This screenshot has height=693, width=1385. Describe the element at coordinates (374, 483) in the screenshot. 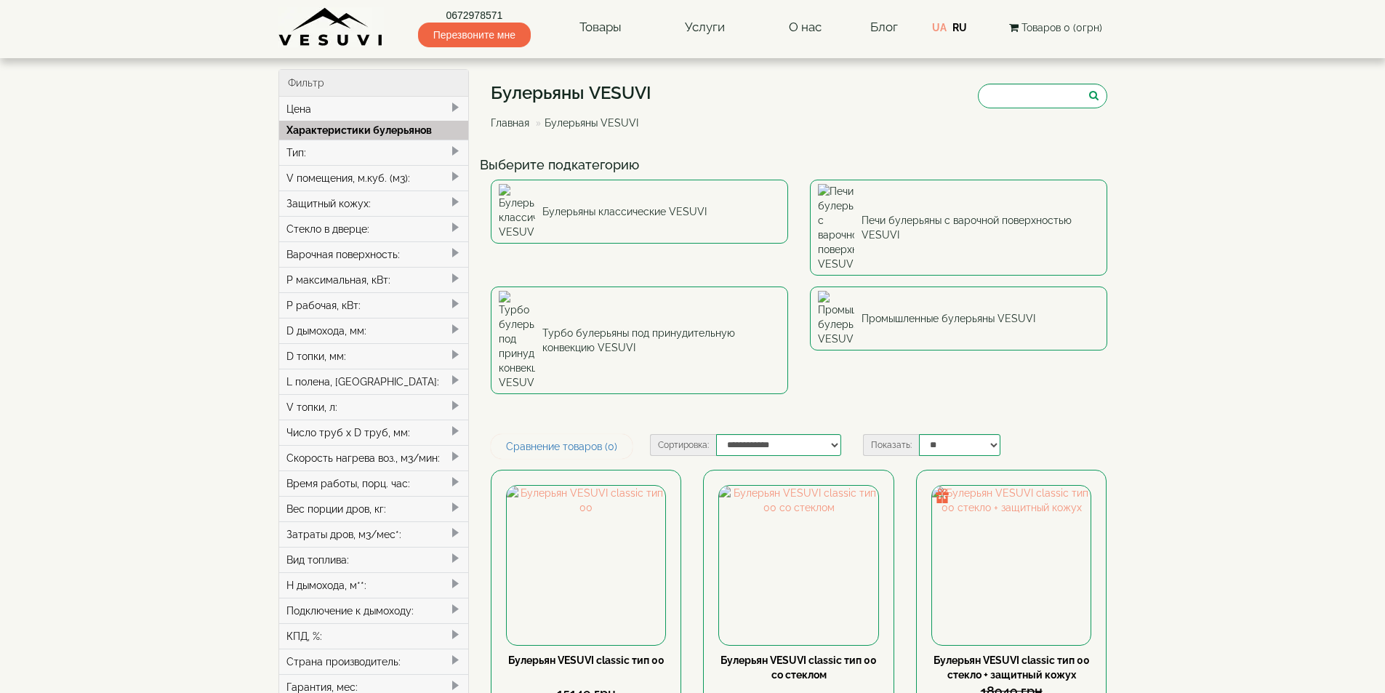

I see `div: Время работы, порц. час:` at that location.